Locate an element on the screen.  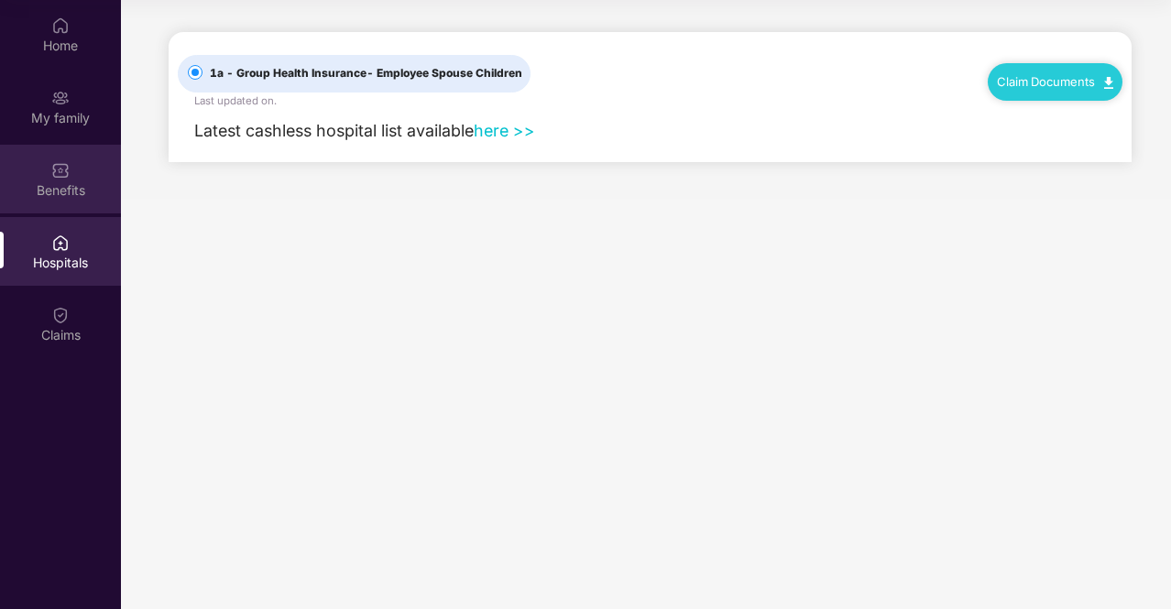
a: Claim Documents is located at coordinates (1055, 82).